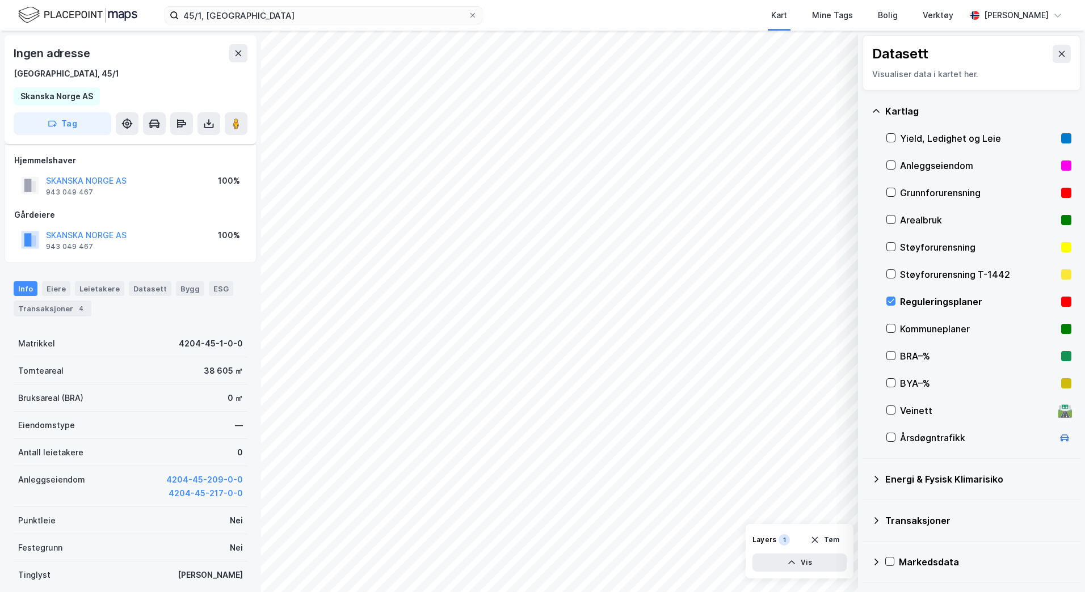  I want to click on div: 38 605 ㎡, so click(223, 371).